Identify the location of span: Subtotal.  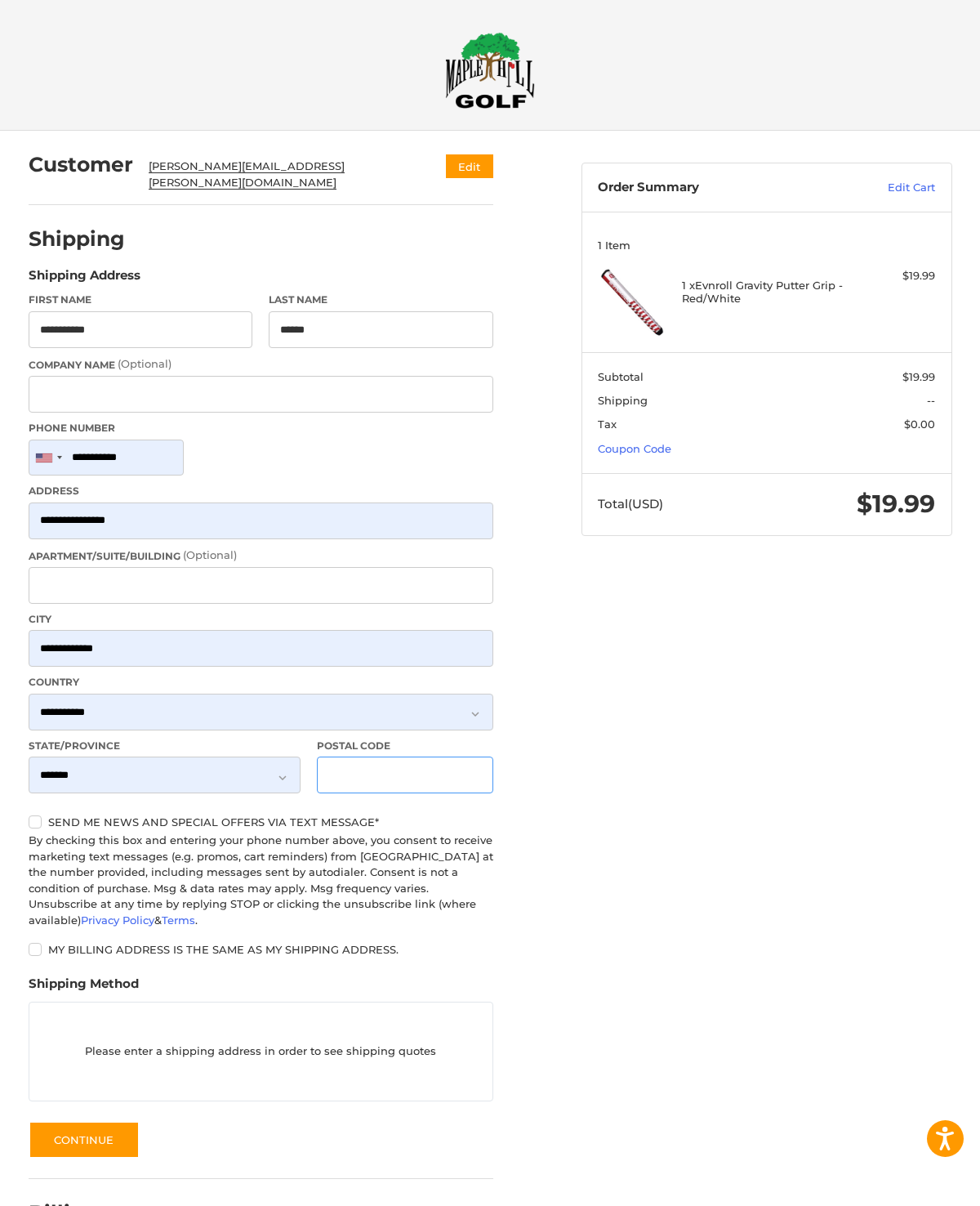
(621, 376).